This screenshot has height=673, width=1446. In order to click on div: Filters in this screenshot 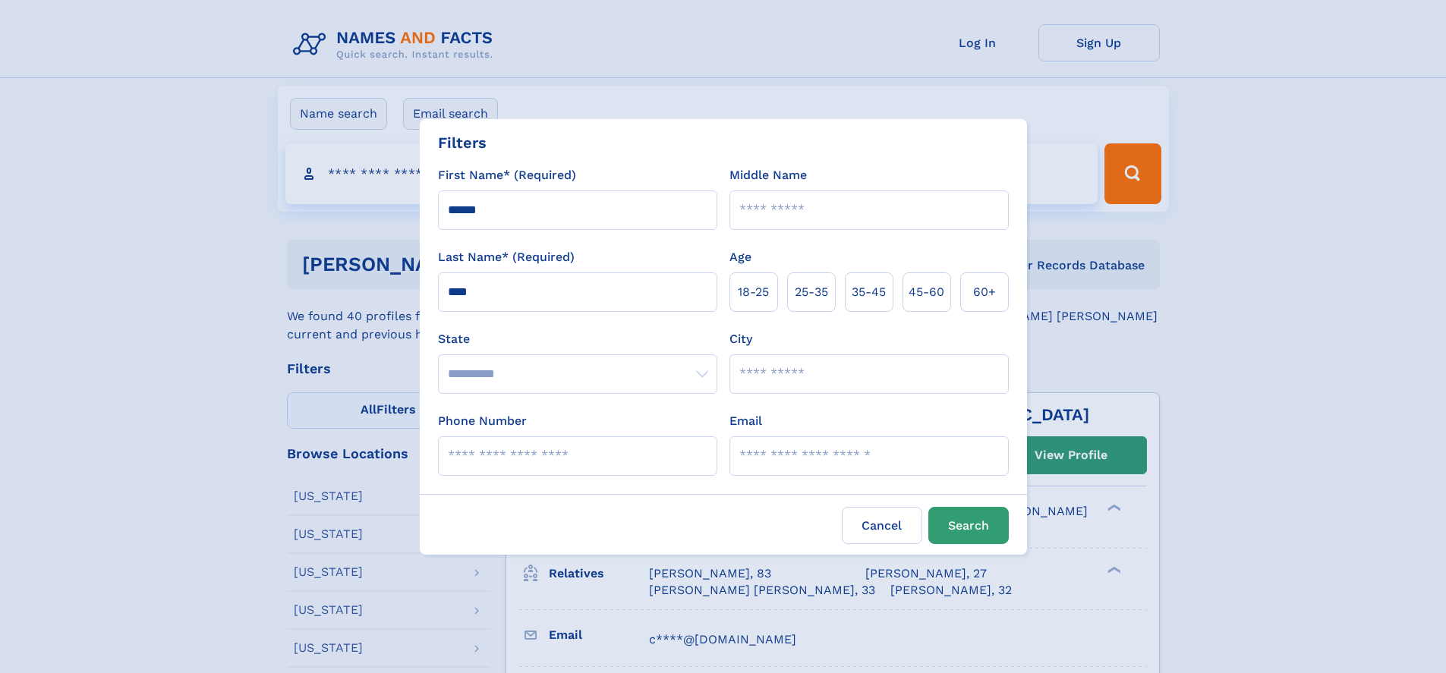, I will do `click(462, 143)`.